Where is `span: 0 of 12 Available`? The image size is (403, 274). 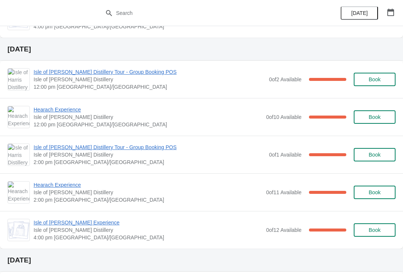
span: 0 of 12 Available is located at coordinates (284, 230).